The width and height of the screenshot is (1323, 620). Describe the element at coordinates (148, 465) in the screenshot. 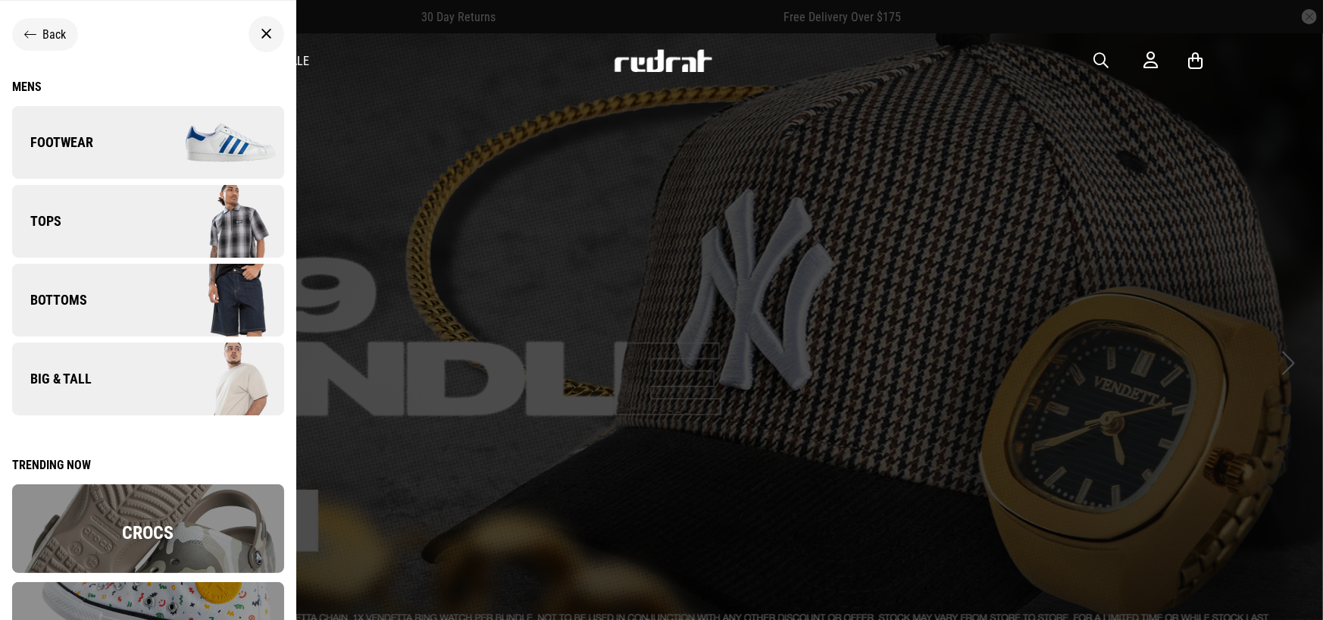

I see `div: Trending now` at that location.